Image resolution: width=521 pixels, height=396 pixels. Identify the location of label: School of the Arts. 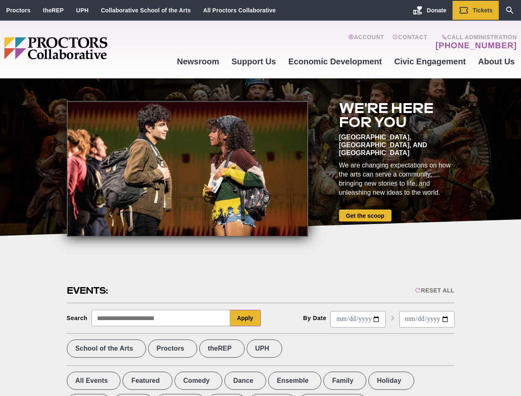
(106, 349).